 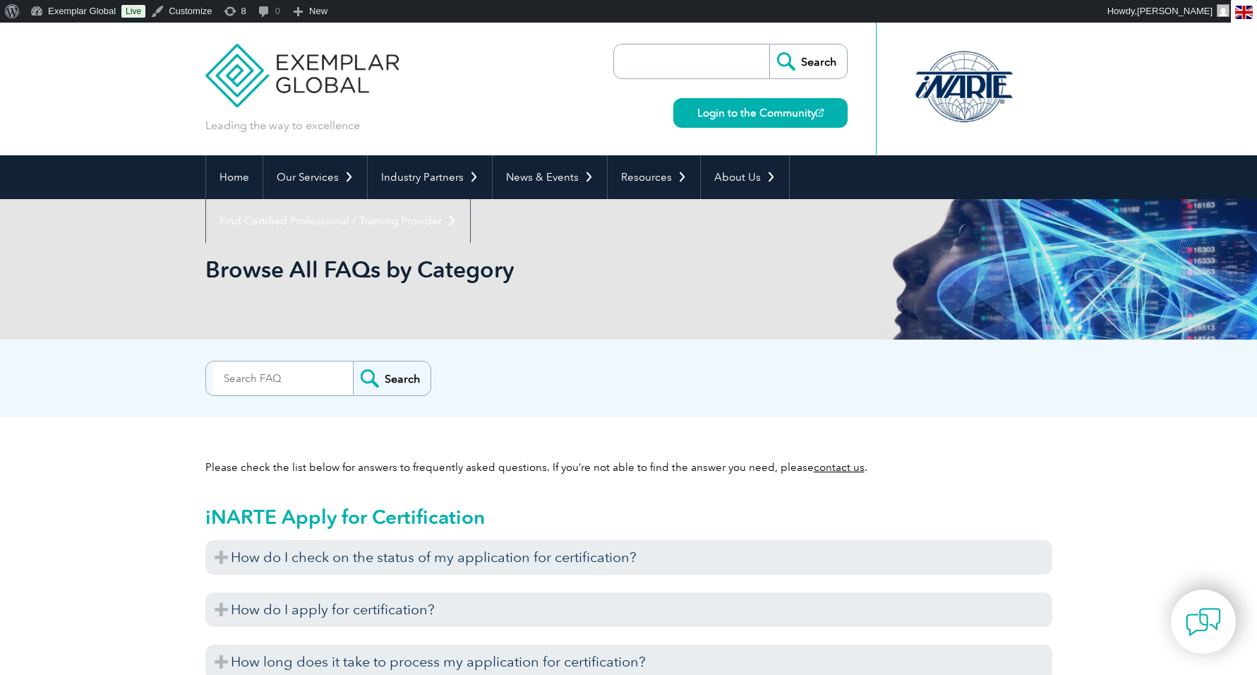 What do you see at coordinates (302, 65) in the screenshot?
I see `img: Exemplar Global` at bounding box center [302, 65].